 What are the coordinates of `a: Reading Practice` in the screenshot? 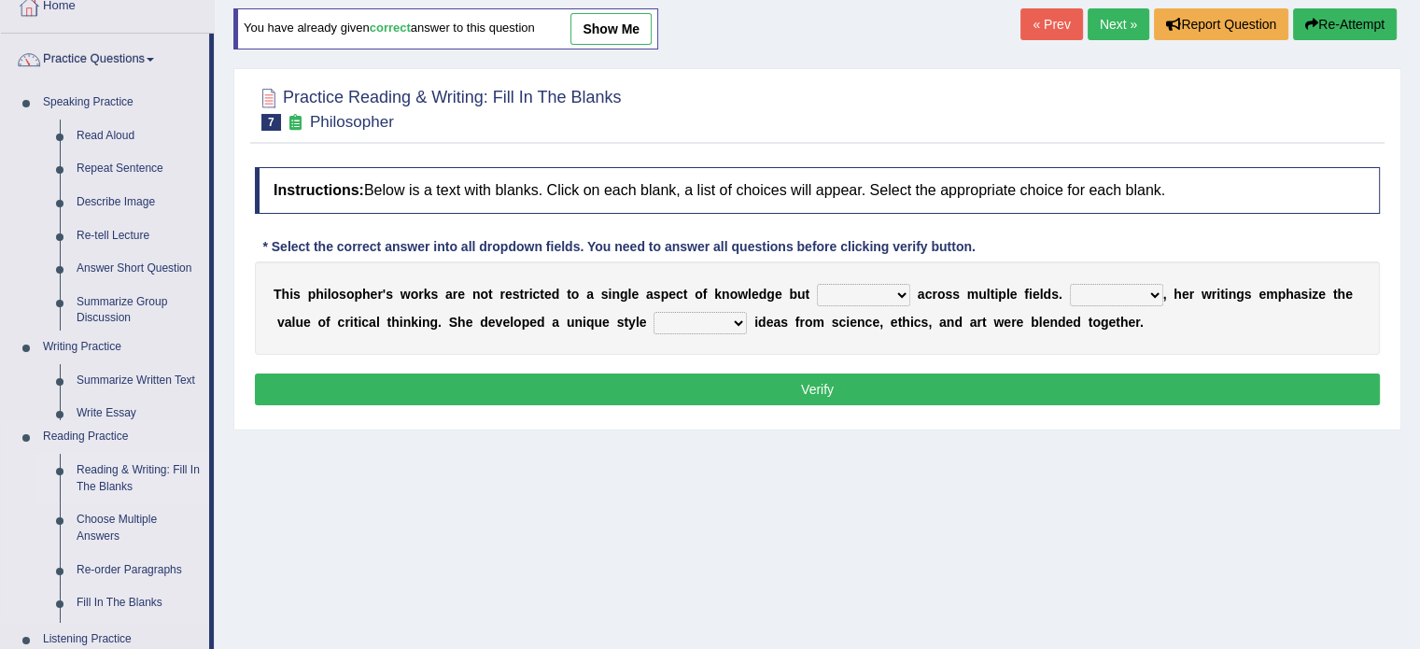 It's located at (121, 437).